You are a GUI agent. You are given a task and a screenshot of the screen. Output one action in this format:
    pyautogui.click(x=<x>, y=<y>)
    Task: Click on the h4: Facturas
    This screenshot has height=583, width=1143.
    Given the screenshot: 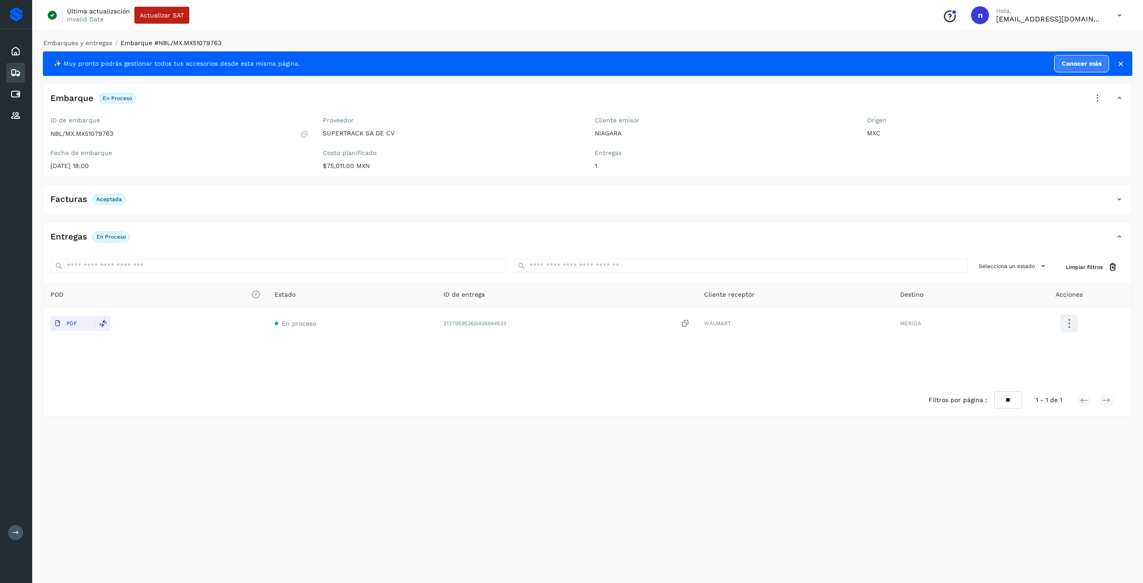 What is the action you would take?
    pyautogui.click(x=69, y=199)
    